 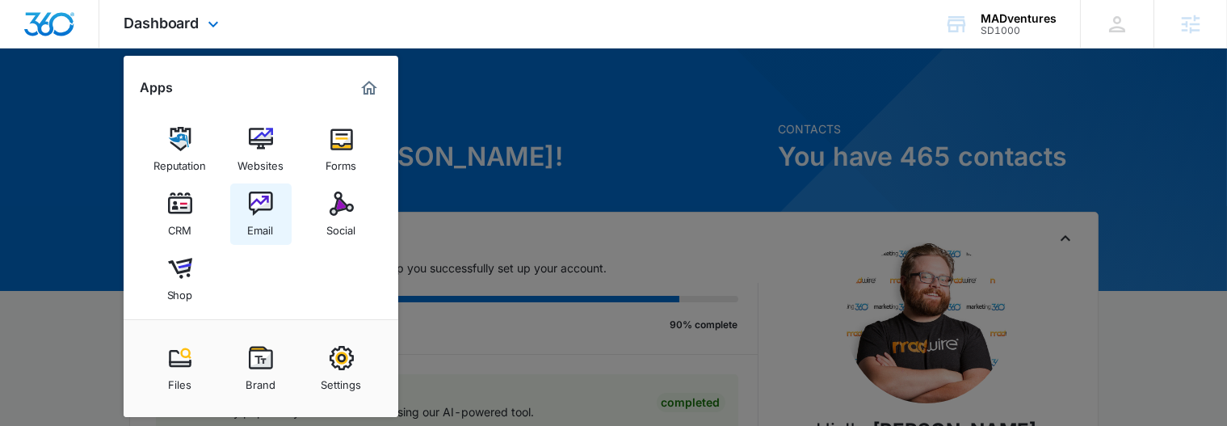 I want to click on span: Dashboard, so click(x=162, y=23).